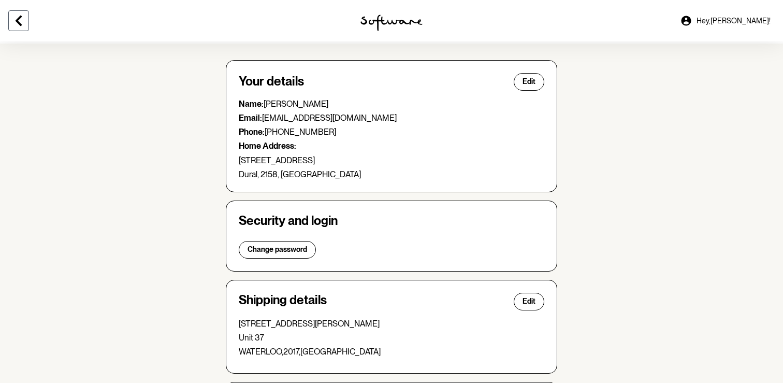  Describe the element at coordinates (251, 104) in the screenshot. I see `strong: Name:` at that location.